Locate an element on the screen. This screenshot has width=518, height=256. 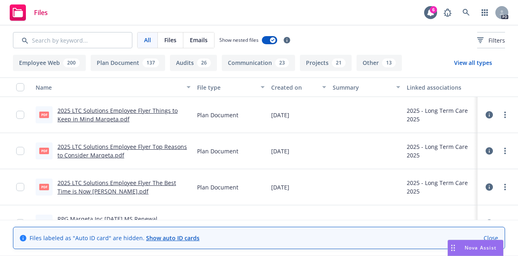
button: Created on is located at coordinates (299, 87).